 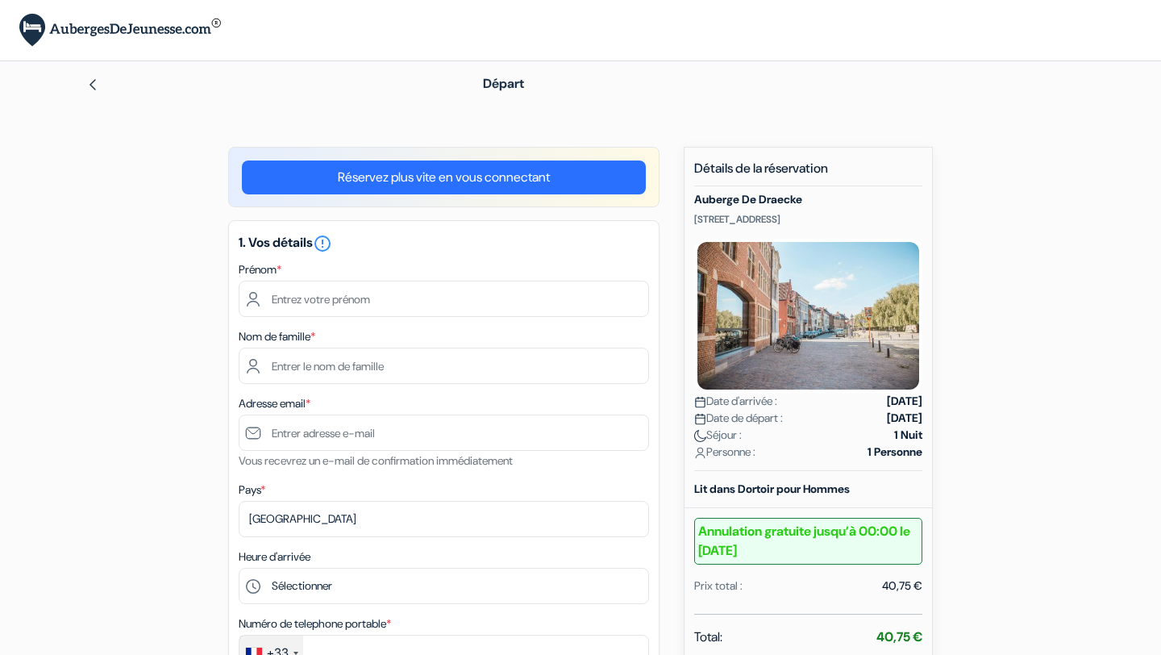 I want to click on img: left_arrow.svg, so click(x=93, y=85).